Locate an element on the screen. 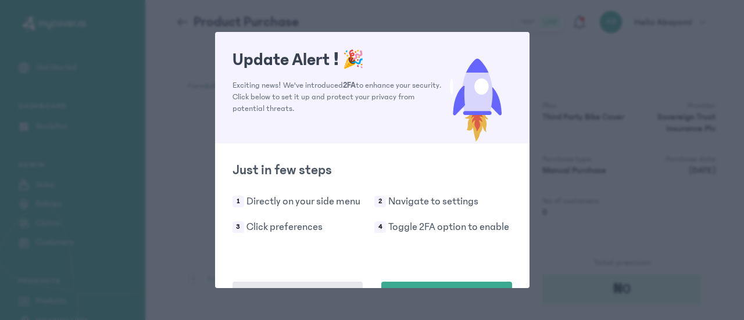 Image resolution: width=744 pixels, height=320 pixels. span: 4 is located at coordinates (380, 227).